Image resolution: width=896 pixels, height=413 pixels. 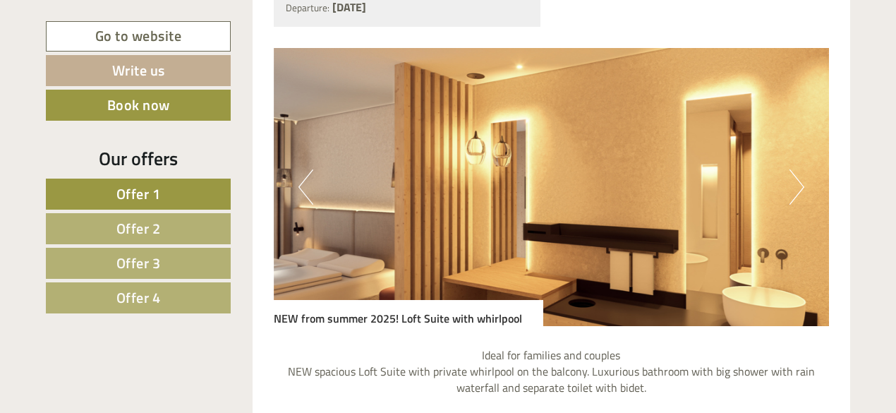 What do you see at coordinates (797, 187) in the screenshot?
I see `button: Next` at bounding box center [797, 187].